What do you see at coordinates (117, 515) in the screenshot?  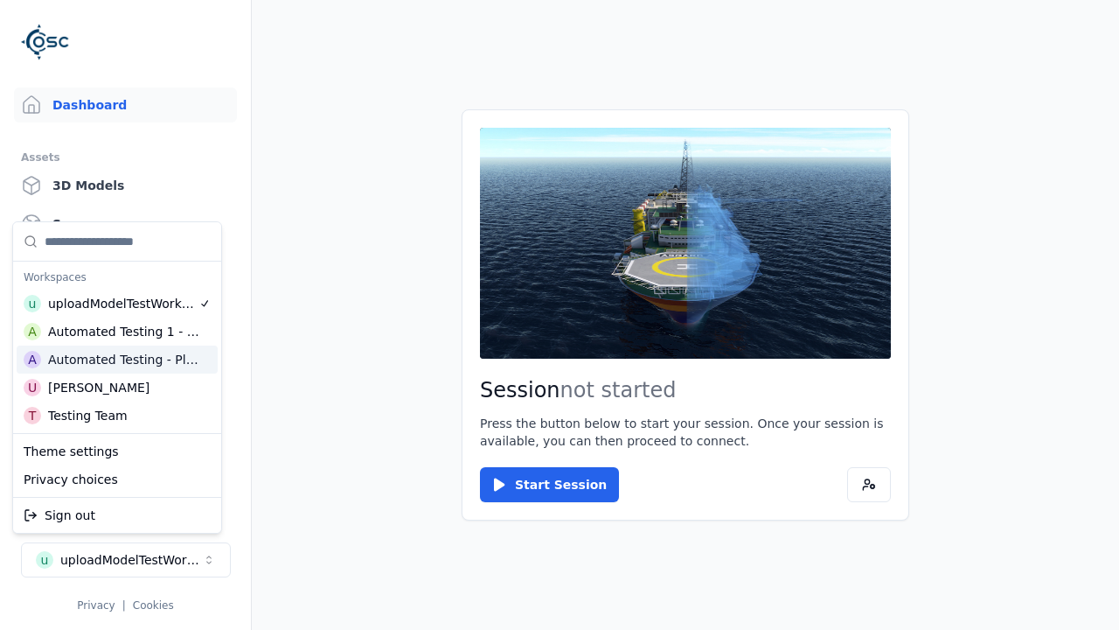 I see `div: Sign out` at bounding box center [117, 515].